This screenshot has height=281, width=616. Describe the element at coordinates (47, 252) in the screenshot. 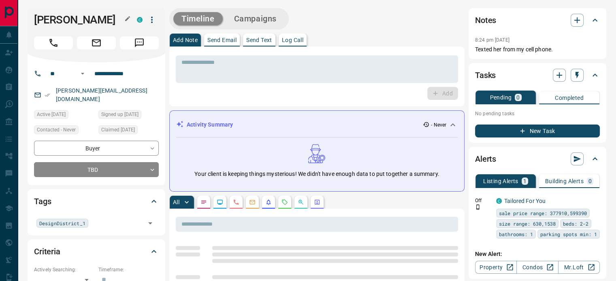

I see `h2: Criteria` at that location.